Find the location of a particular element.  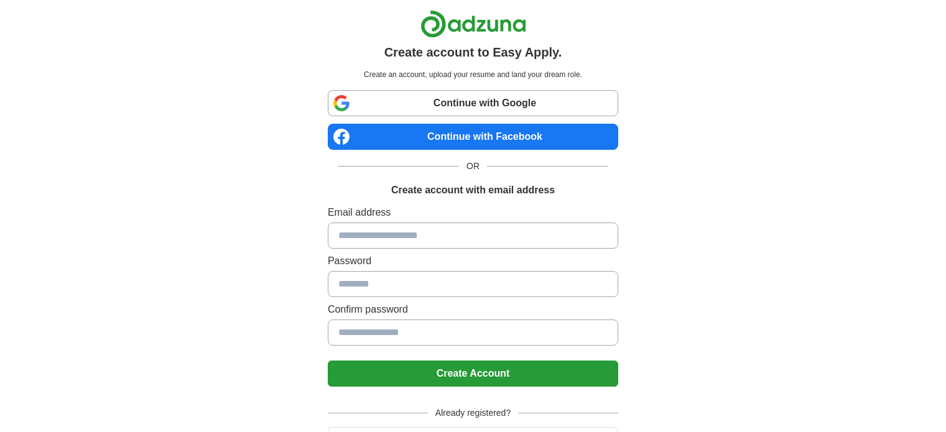

h1: Create account to Easy Apply. is located at coordinates (473, 52).